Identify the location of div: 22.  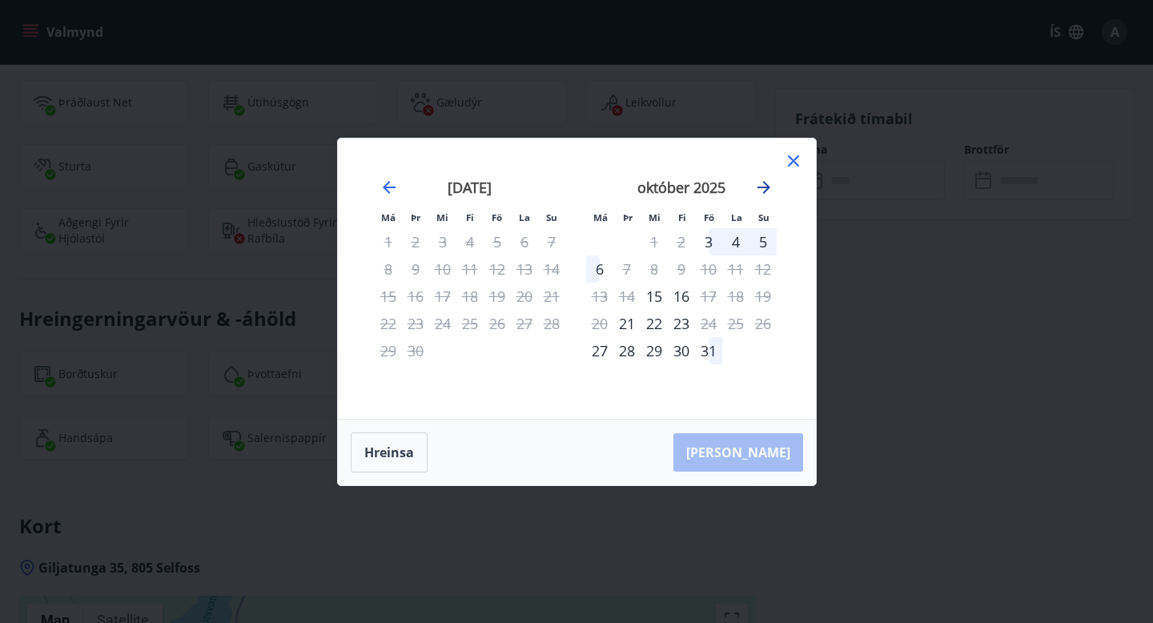
(654, 323).